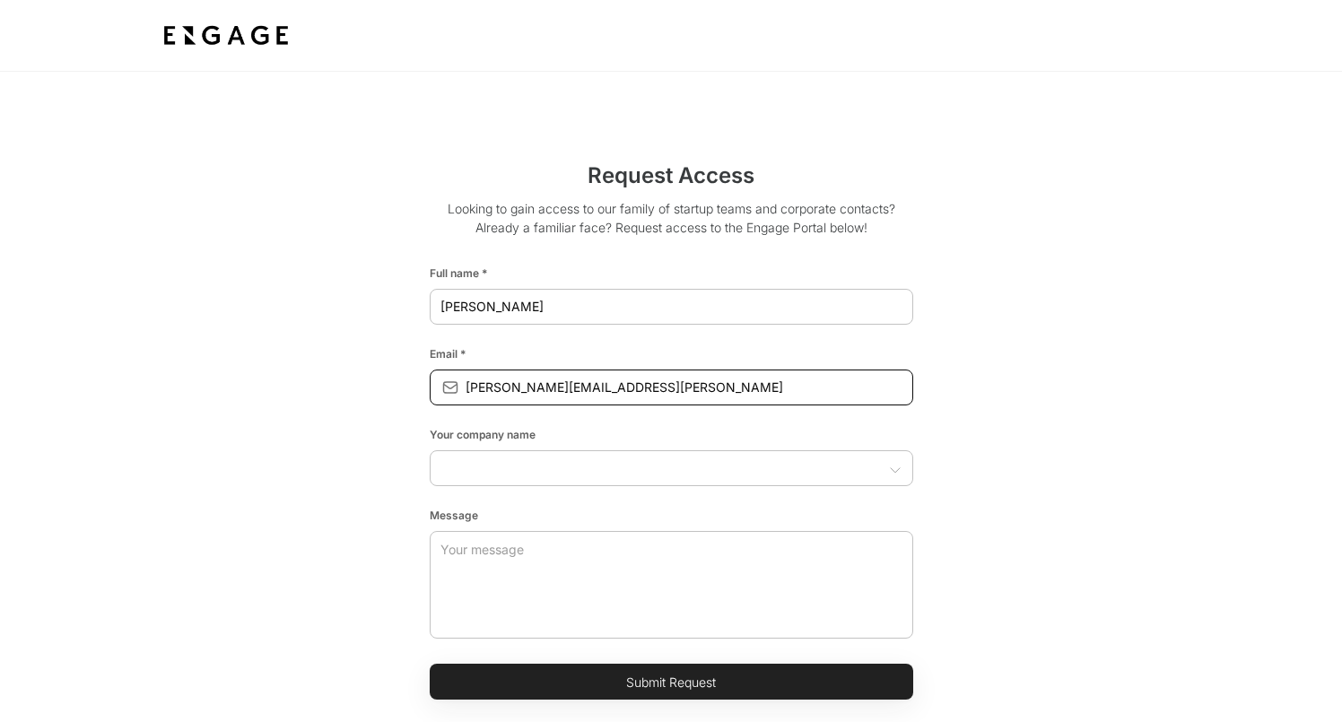 This screenshot has width=1342, height=722. I want to click on button: Open, so click(895, 470).